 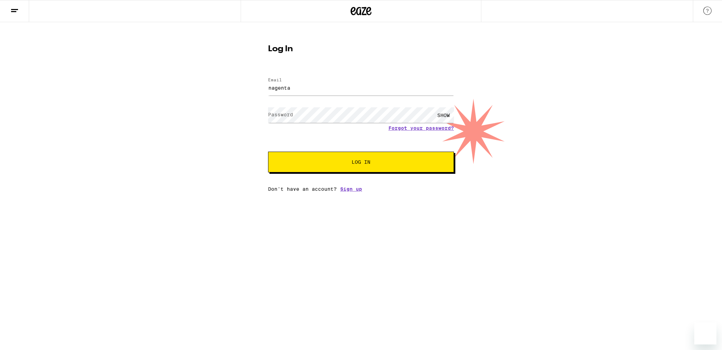 What do you see at coordinates (421, 128) in the screenshot?
I see `a: Forgot your password?` at bounding box center [421, 128].